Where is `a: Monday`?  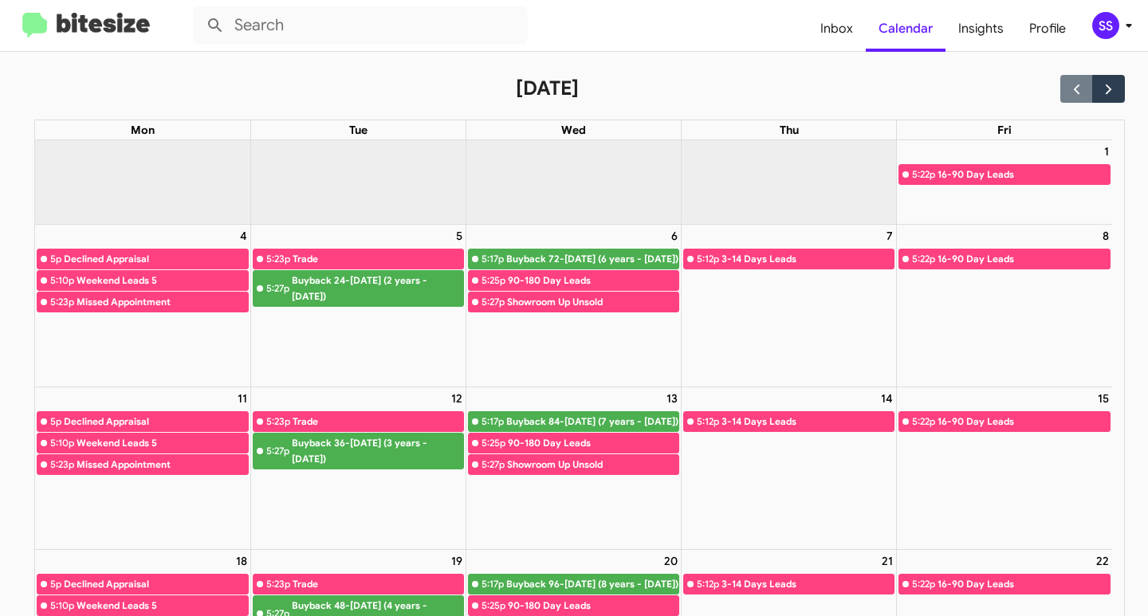
a: Monday is located at coordinates (143, 130).